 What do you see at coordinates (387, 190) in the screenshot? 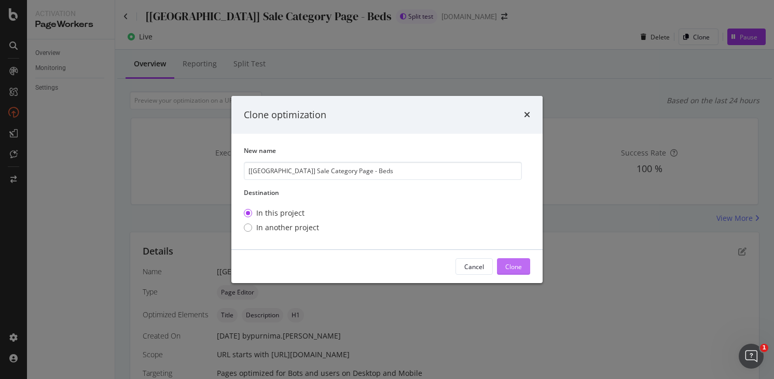
I see `div: modal` at bounding box center [387, 190].